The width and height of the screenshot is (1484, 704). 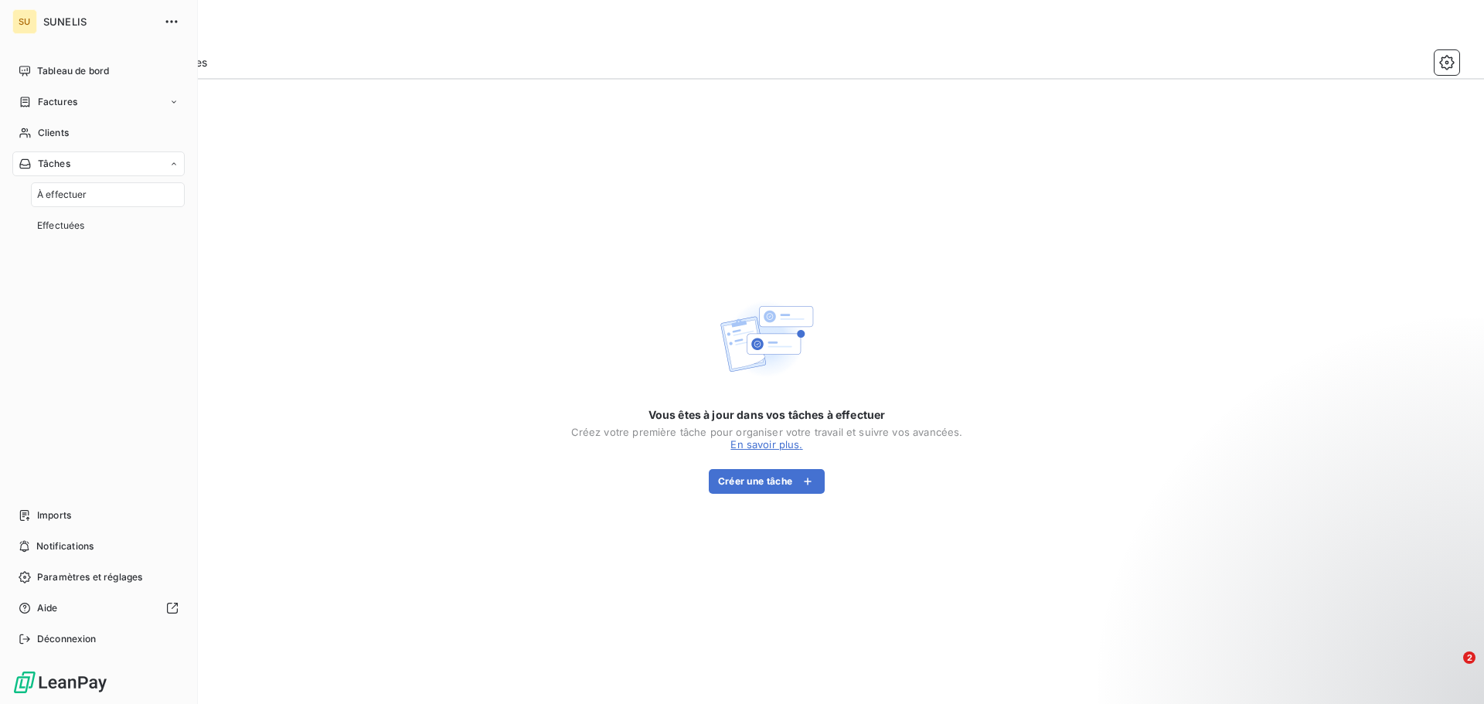 I want to click on span: À effectuer, so click(x=62, y=195).